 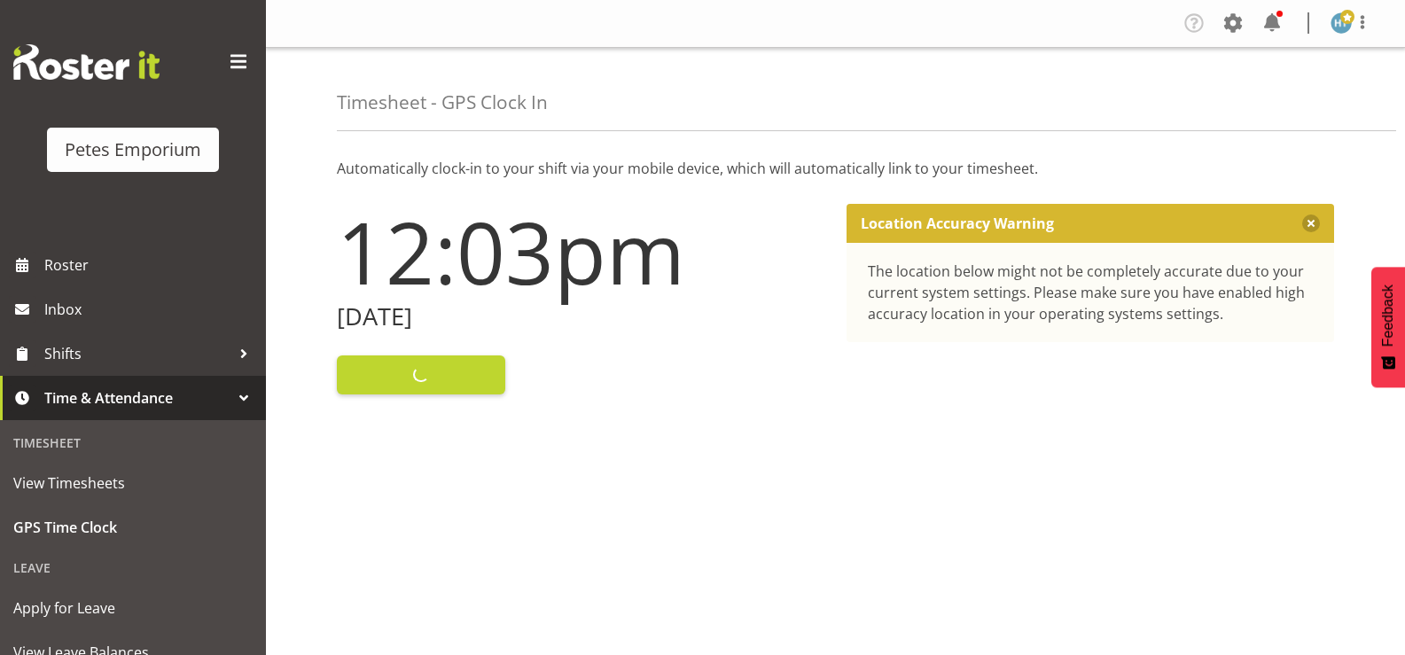 I want to click on span: Roster, so click(x=151, y=265).